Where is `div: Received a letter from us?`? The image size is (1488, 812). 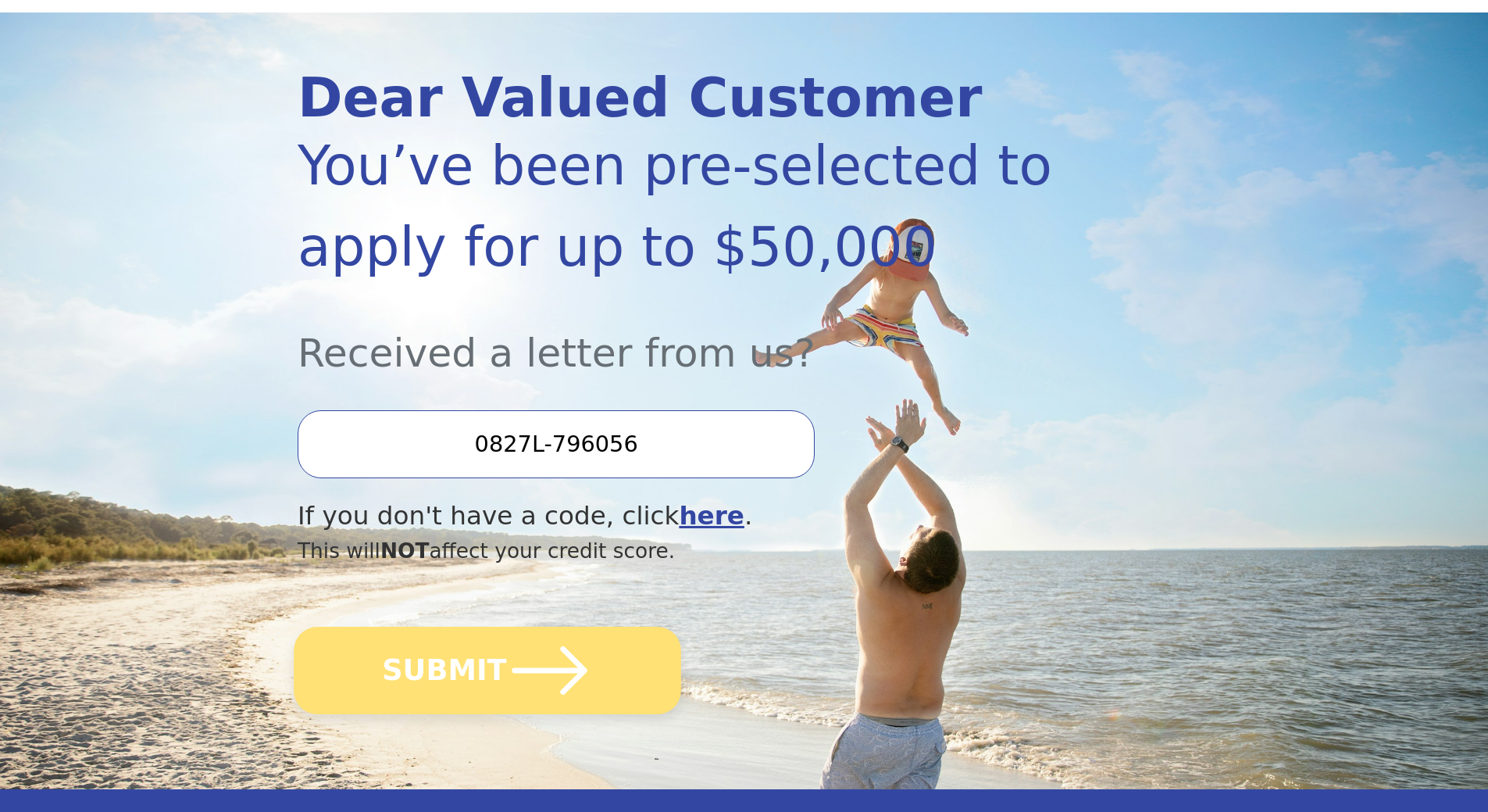
div: Received a letter from us? is located at coordinates (677, 335).